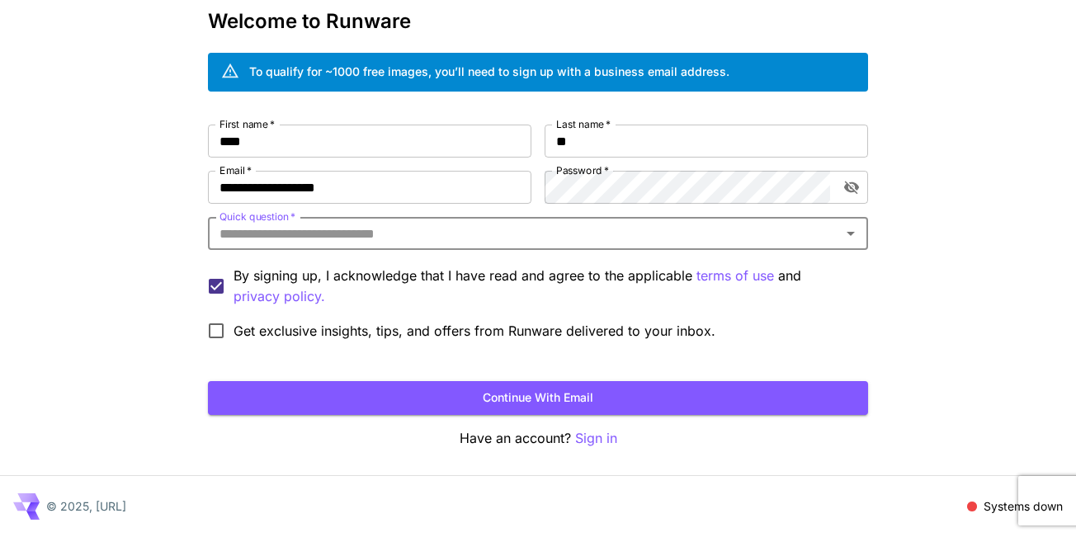  What do you see at coordinates (851, 234) in the screenshot?
I see `button: Open` at bounding box center [851, 234].